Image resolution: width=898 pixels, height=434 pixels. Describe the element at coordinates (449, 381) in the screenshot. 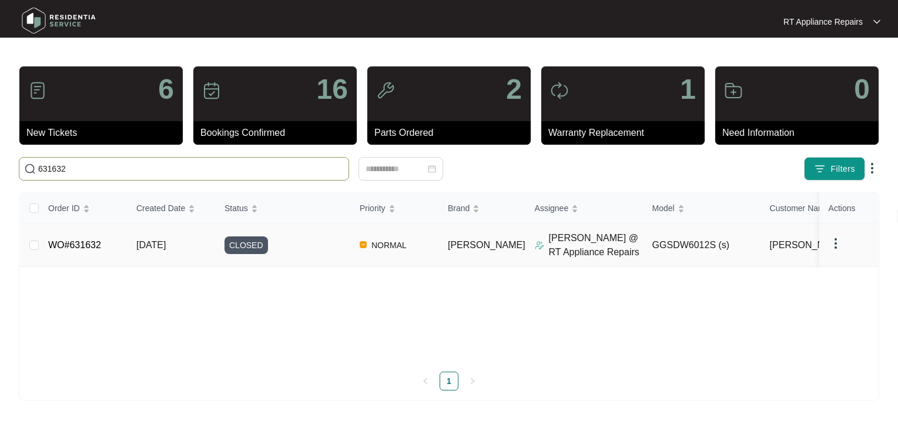

I see `li: 1` at that location.